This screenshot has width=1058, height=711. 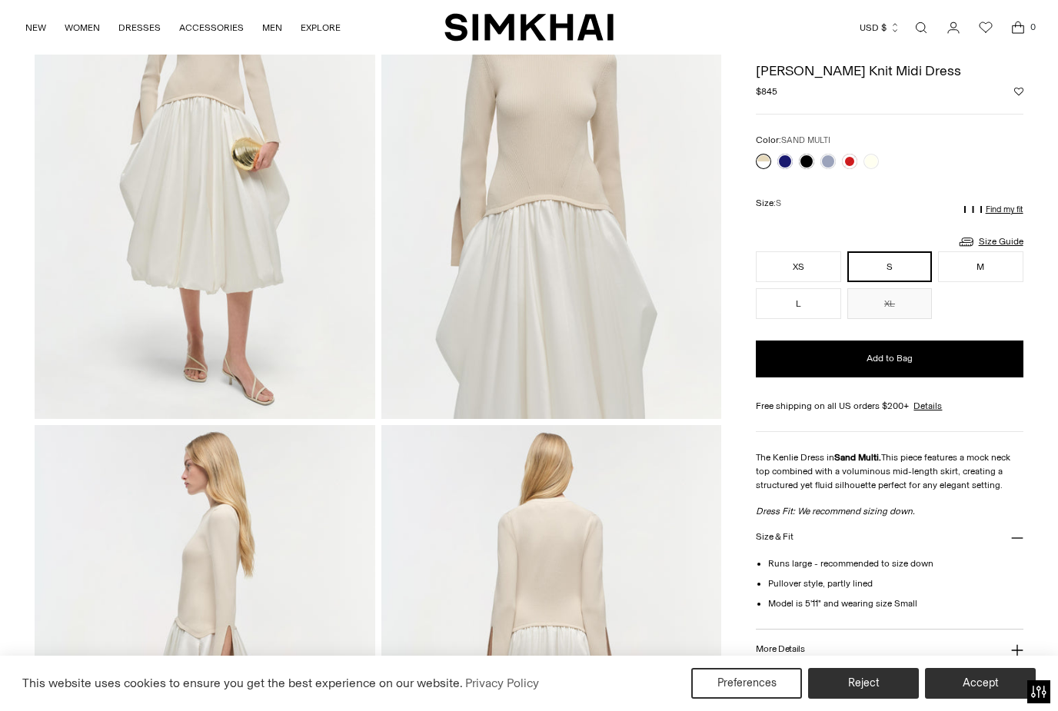 What do you see at coordinates (529, 27) in the screenshot?
I see `a: SIMKHAI` at bounding box center [529, 27].